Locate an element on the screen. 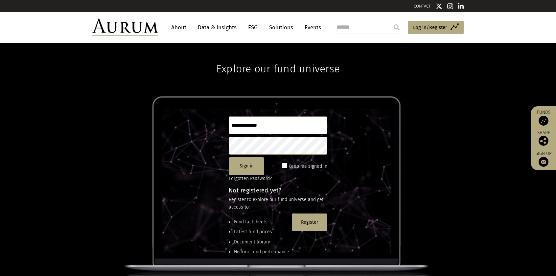  a: Log in/Register is located at coordinates (436, 28).